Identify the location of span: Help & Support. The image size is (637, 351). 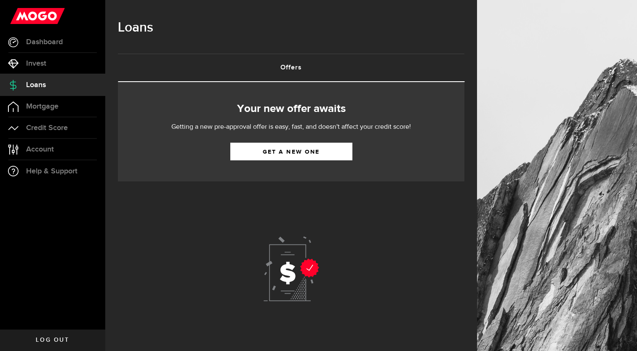
(52, 171).